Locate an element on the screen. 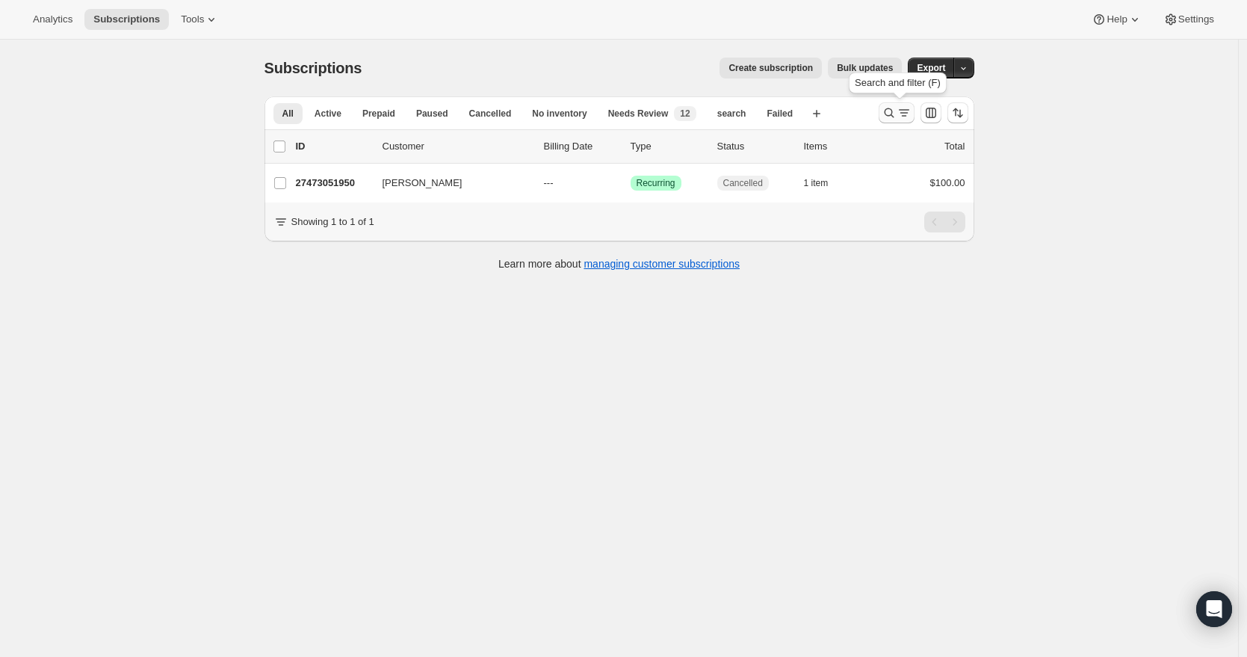  span: Settings is located at coordinates (1196, 19).